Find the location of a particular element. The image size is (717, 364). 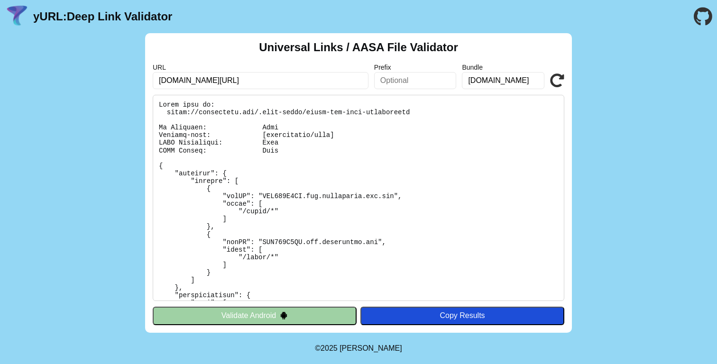

label: Bundle is located at coordinates (503, 67).